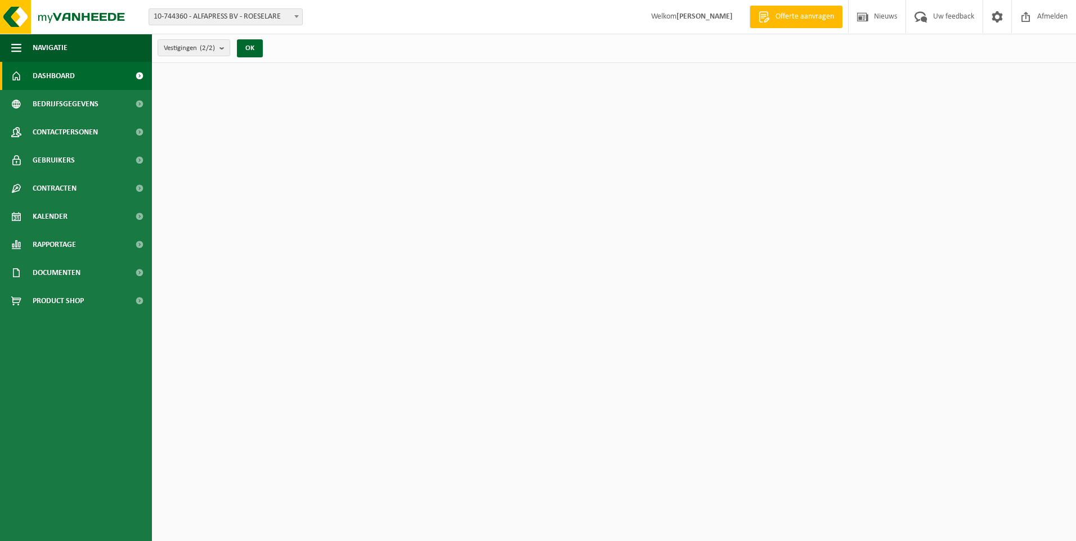 The width and height of the screenshot is (1076, 541). I want to click on span: Bedrijfsgegevens, so click(65, 104).